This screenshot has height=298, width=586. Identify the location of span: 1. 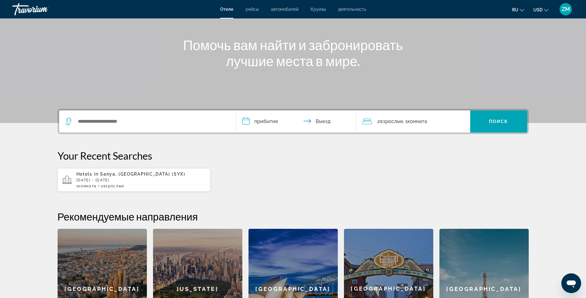
(86, 186).